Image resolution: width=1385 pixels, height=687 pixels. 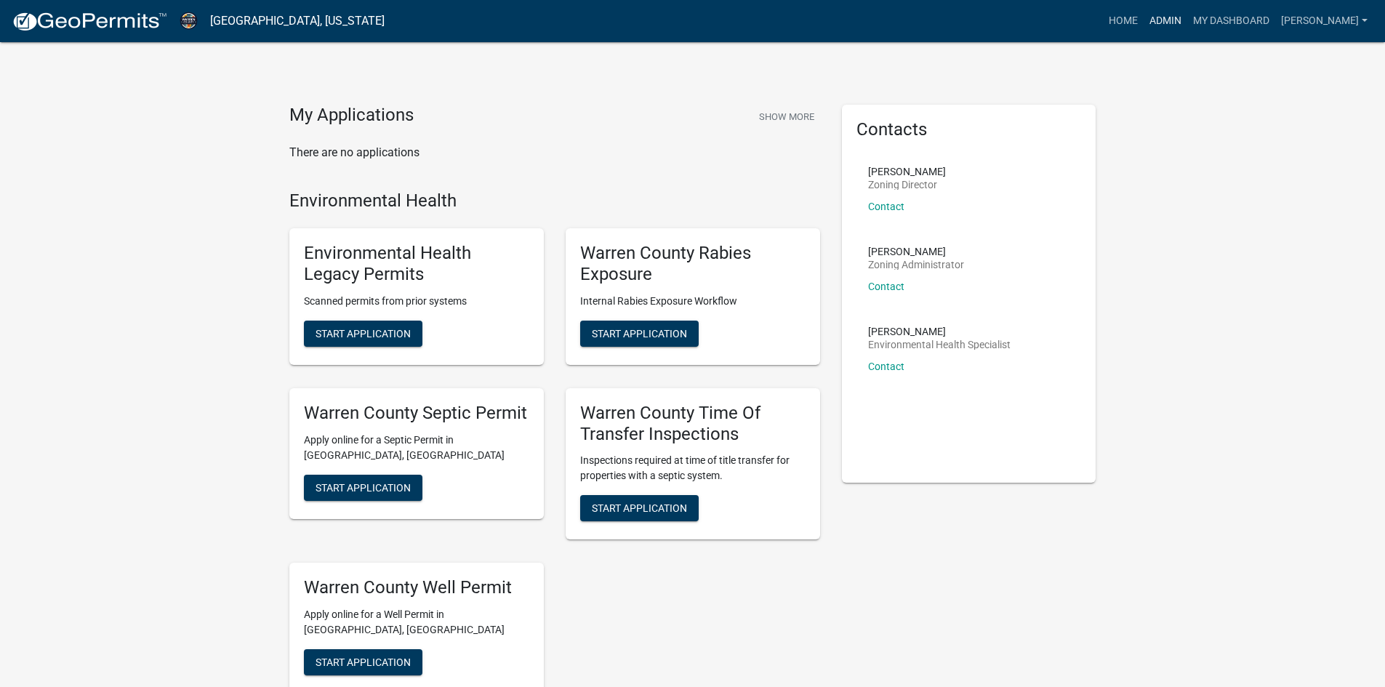 I want to click on a: Admin, so click(x=1165, y=21).